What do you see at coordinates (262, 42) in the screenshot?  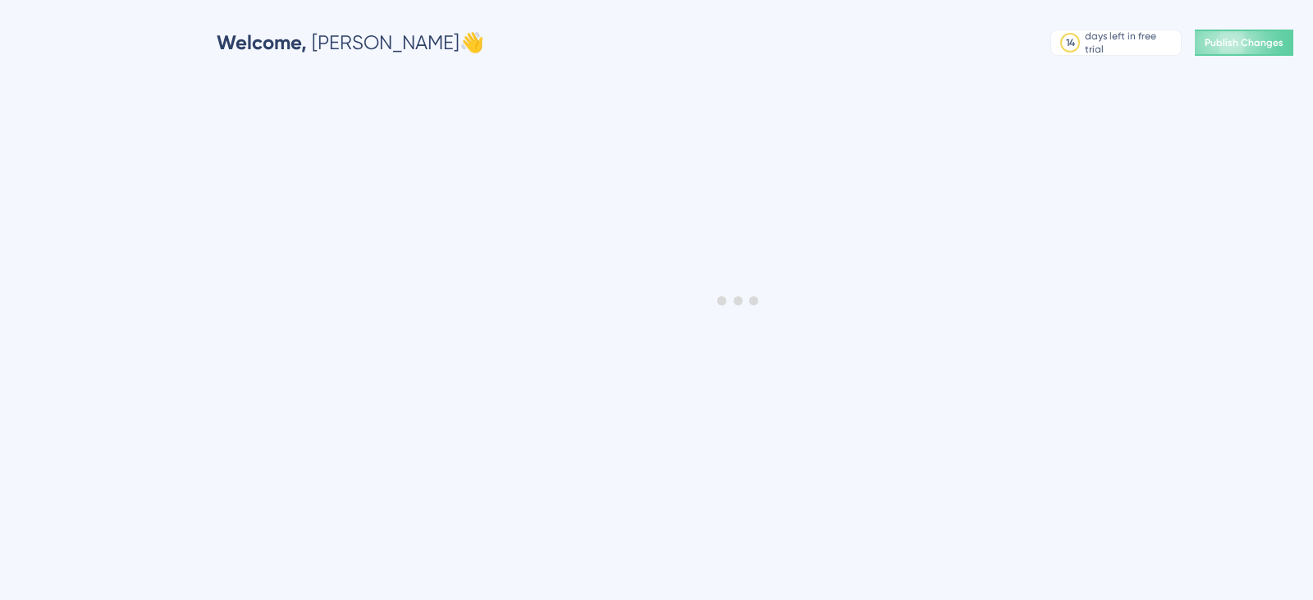 I see `span: Welcome,` at bounding box center [262, 42].